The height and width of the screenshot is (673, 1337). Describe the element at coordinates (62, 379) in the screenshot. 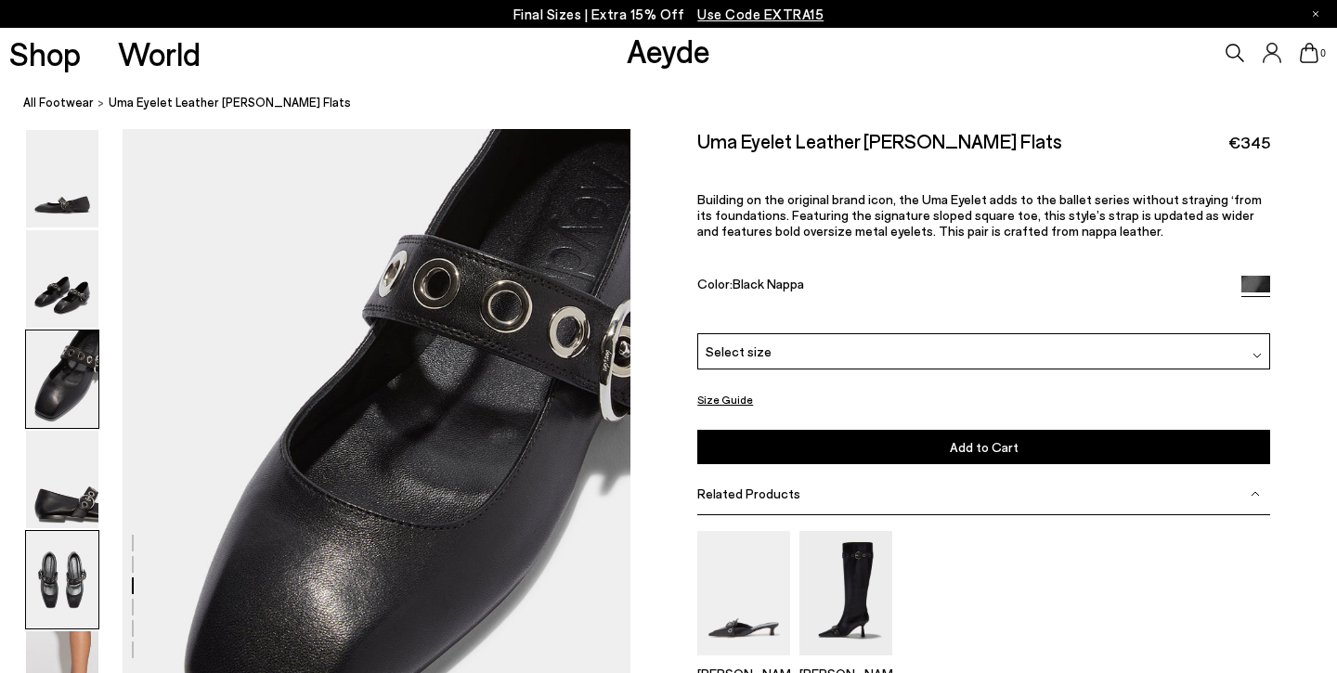

I see `img: Uma Eyelet Leather Mary-Janes Flats - Image 3` at that location.